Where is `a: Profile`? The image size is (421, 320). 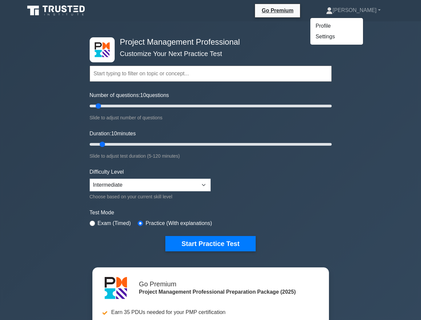 a: Profile is located at coordinates (336, 26).